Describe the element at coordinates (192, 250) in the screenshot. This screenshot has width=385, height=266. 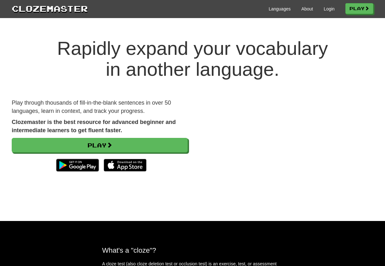
I see `h2: What's a "cloze"?` at that location.